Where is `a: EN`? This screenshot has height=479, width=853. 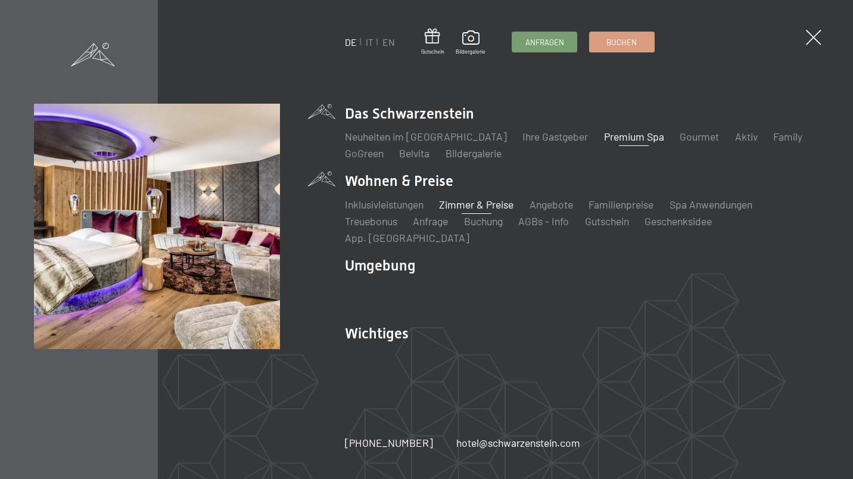 a: EN is located at coordinates (388, 42).